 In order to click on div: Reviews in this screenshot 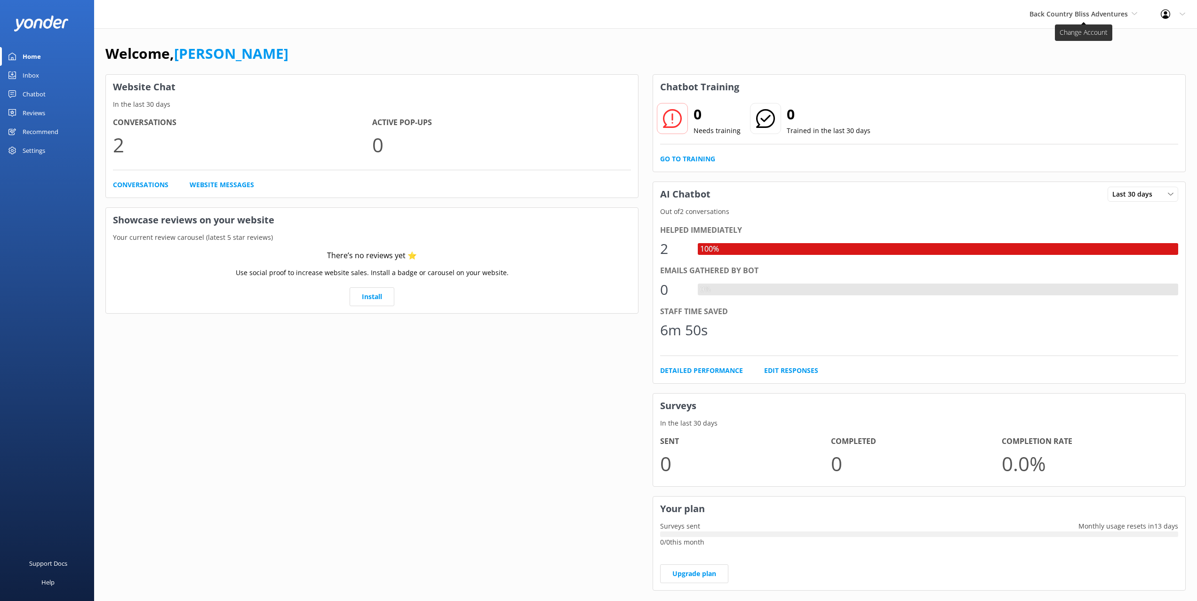, I will do `click(34, 113)`.